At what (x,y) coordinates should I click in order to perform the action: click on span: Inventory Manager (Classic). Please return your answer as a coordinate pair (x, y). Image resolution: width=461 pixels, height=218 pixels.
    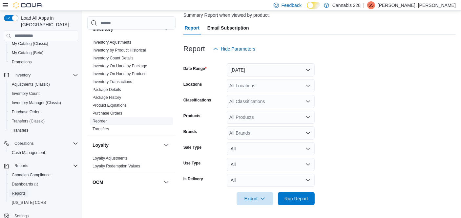
    Looking at the image, I should click on (44, 103).